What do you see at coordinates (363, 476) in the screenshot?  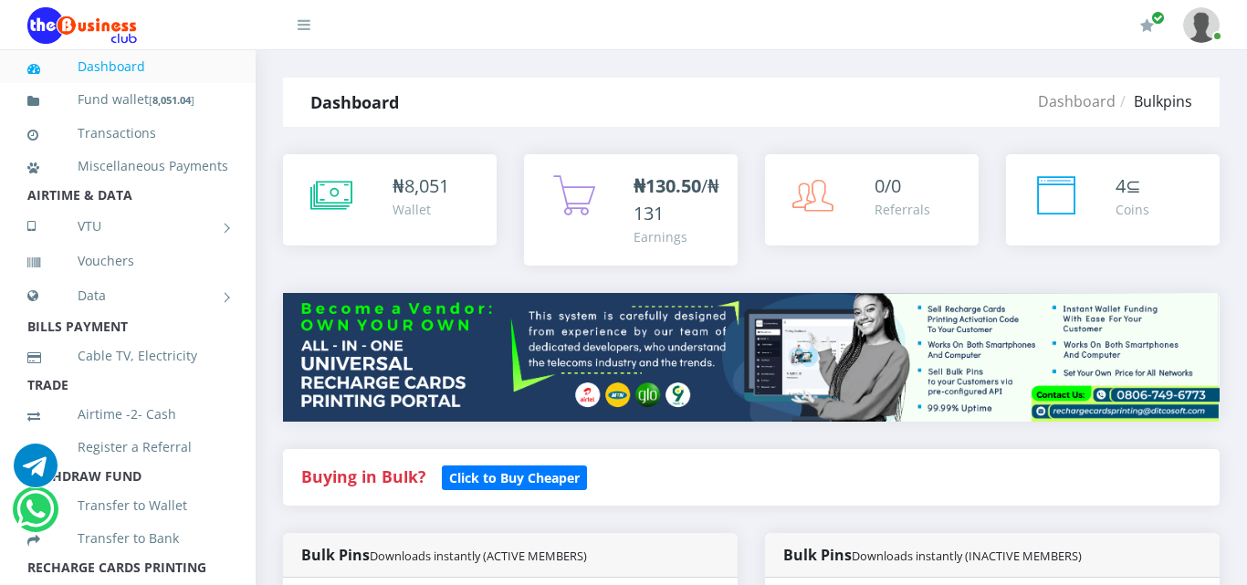 I see `strong: Buying in Bulk?` at bounding box center [363, 476].